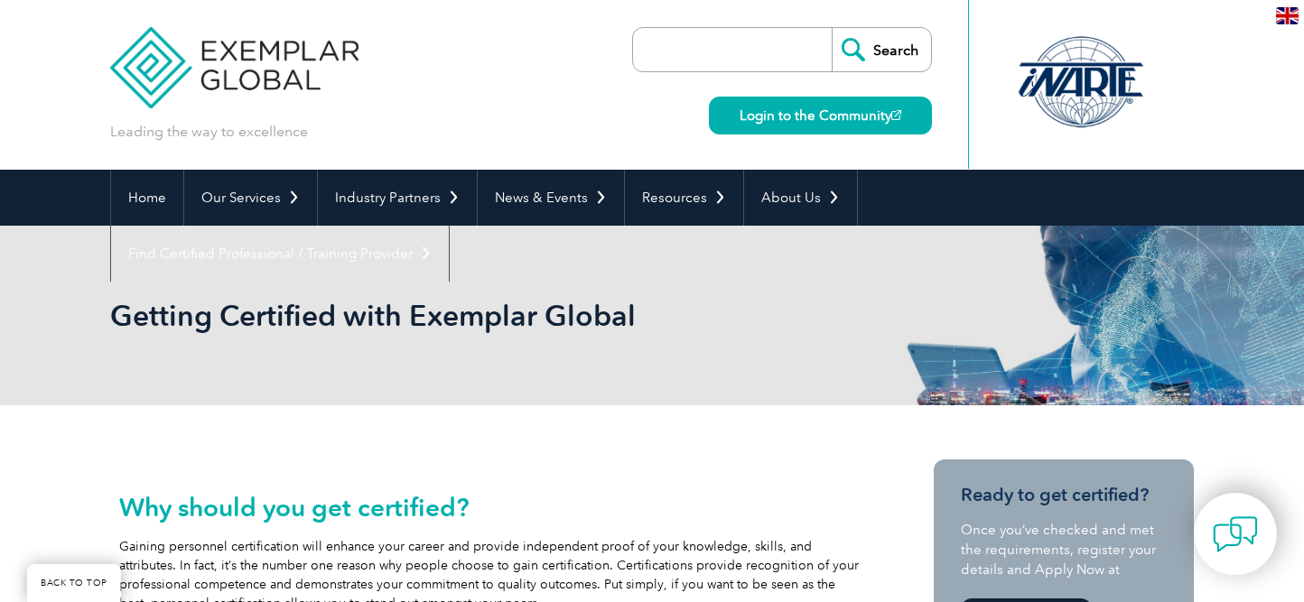 This screenshot has height=602, width=1304. I want to click on a: Our Services, so click(250, 198).